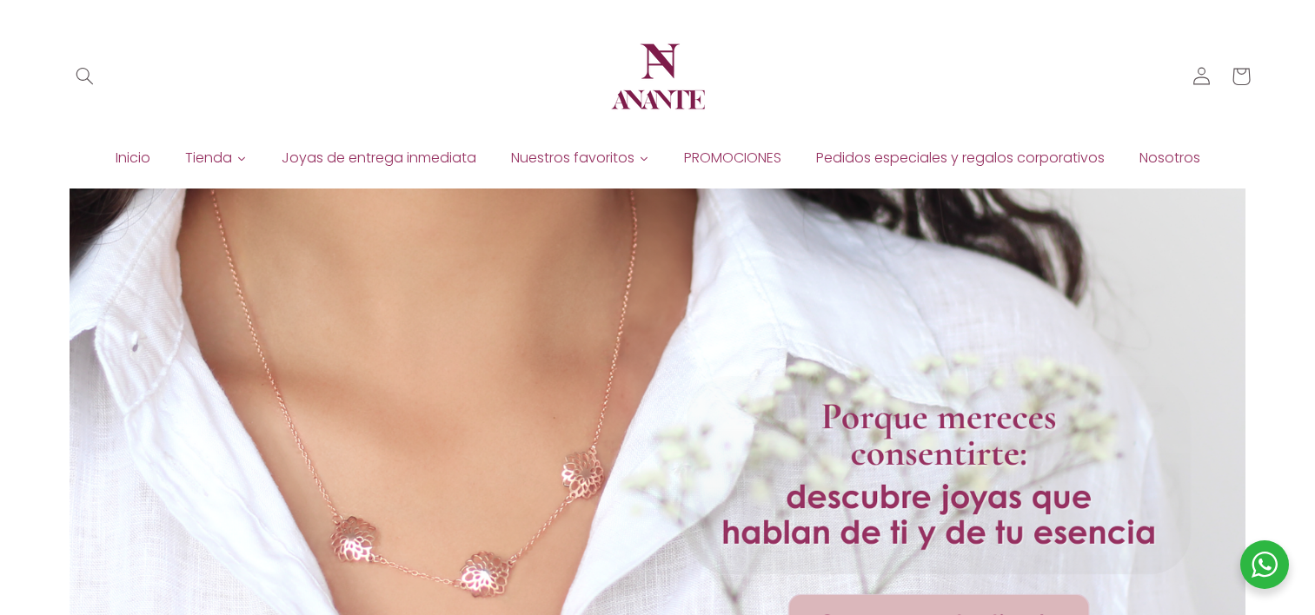 This screenshot has height=615, width=1315. I want to click on a: Nosotros, so click(1170, 158).